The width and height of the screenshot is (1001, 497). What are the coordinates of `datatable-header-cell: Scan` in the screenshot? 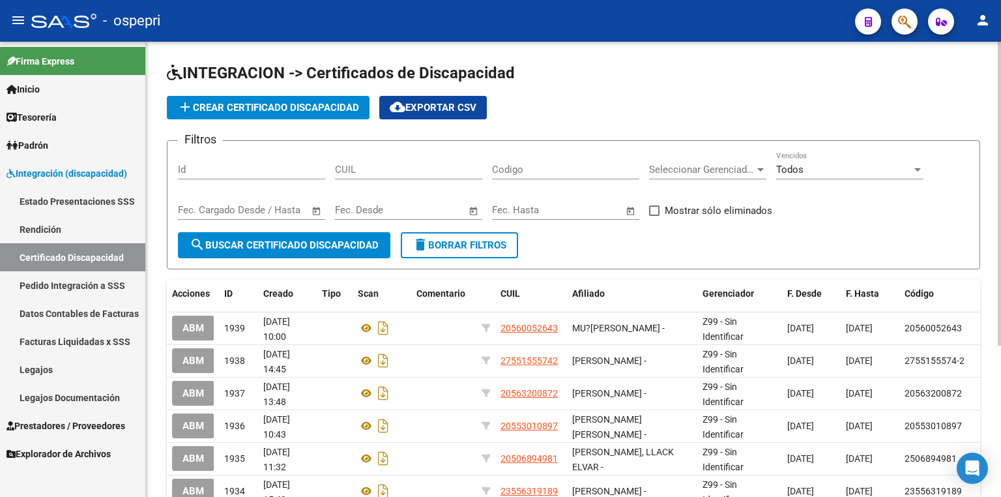 It's located at (382, 293).